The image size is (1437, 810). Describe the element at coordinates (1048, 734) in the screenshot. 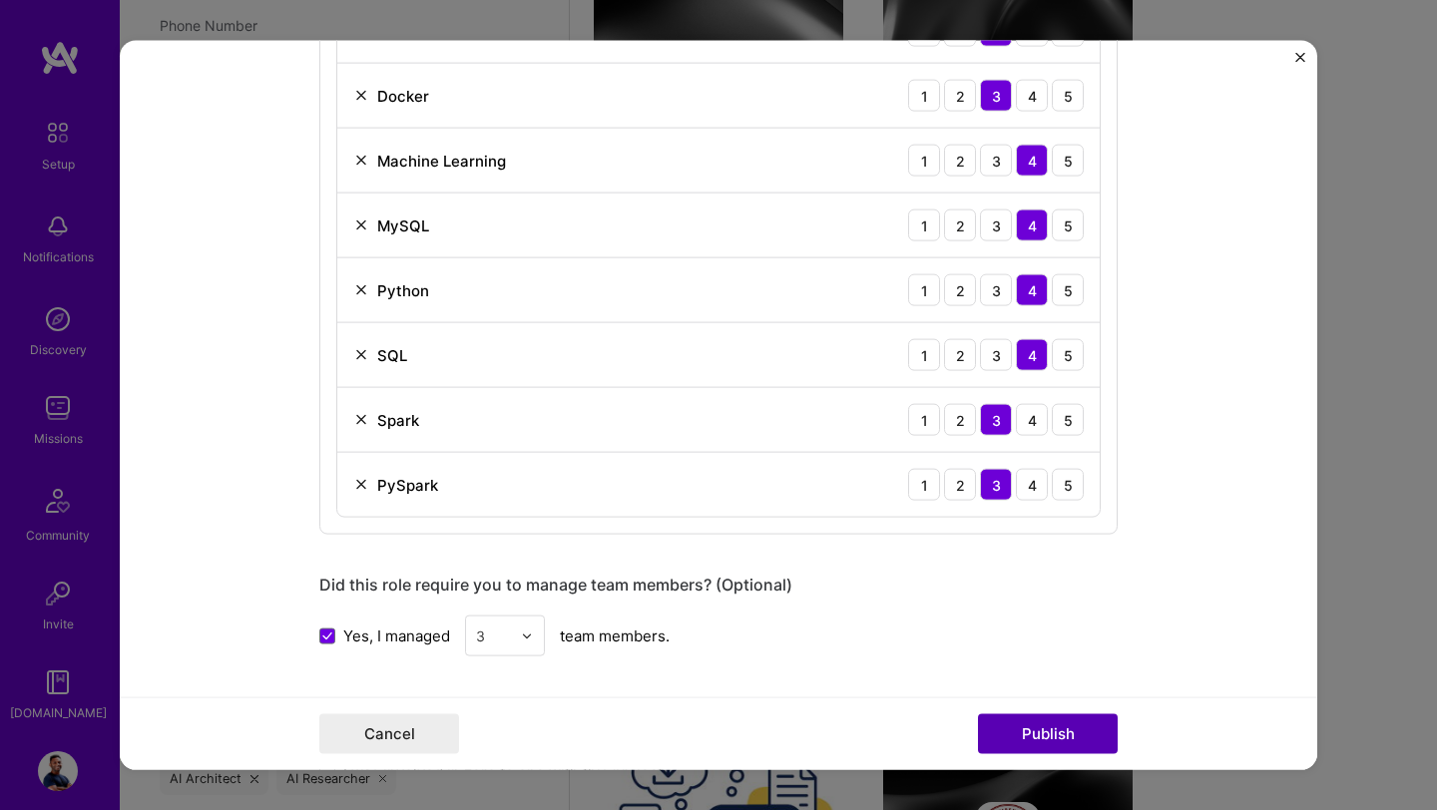

I see `button: Publish` at that location.